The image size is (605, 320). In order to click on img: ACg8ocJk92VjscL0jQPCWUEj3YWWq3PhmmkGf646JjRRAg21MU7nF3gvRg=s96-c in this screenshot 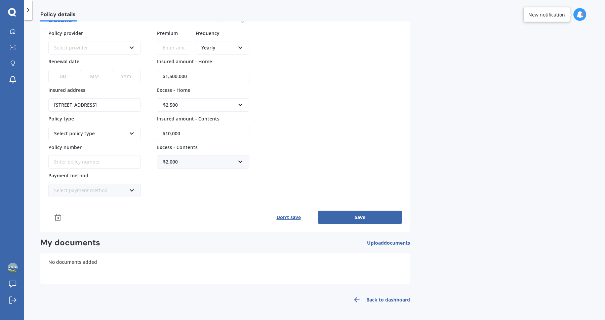, I will do `click(13, 268)`.